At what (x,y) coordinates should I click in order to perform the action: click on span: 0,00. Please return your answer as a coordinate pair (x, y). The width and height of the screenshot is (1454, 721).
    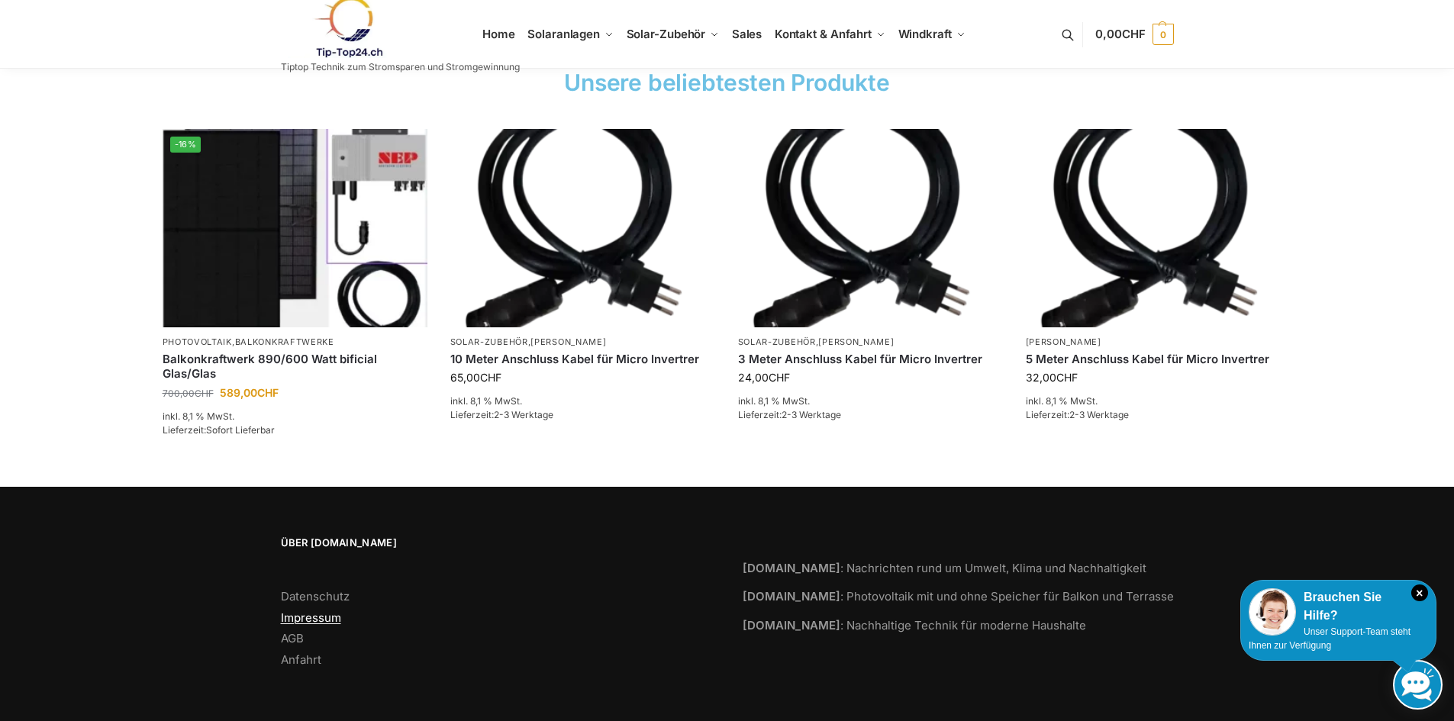
    Looking at the image, I should click on (1119, 34).